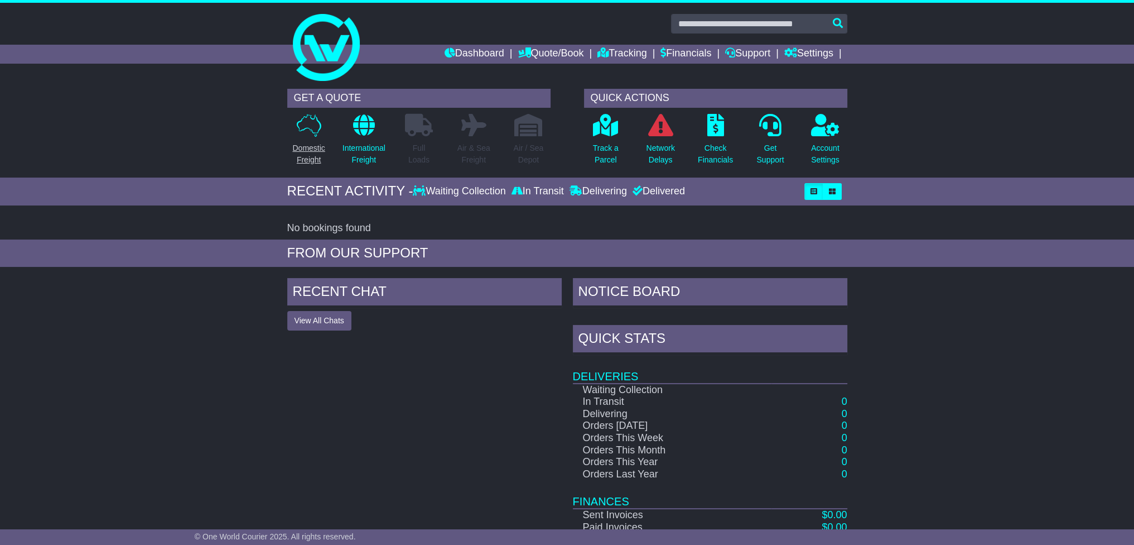 Image resolution: width=1134 pixels, height=545 pixels. I want to click on div: Delivering, so click(598, 191).